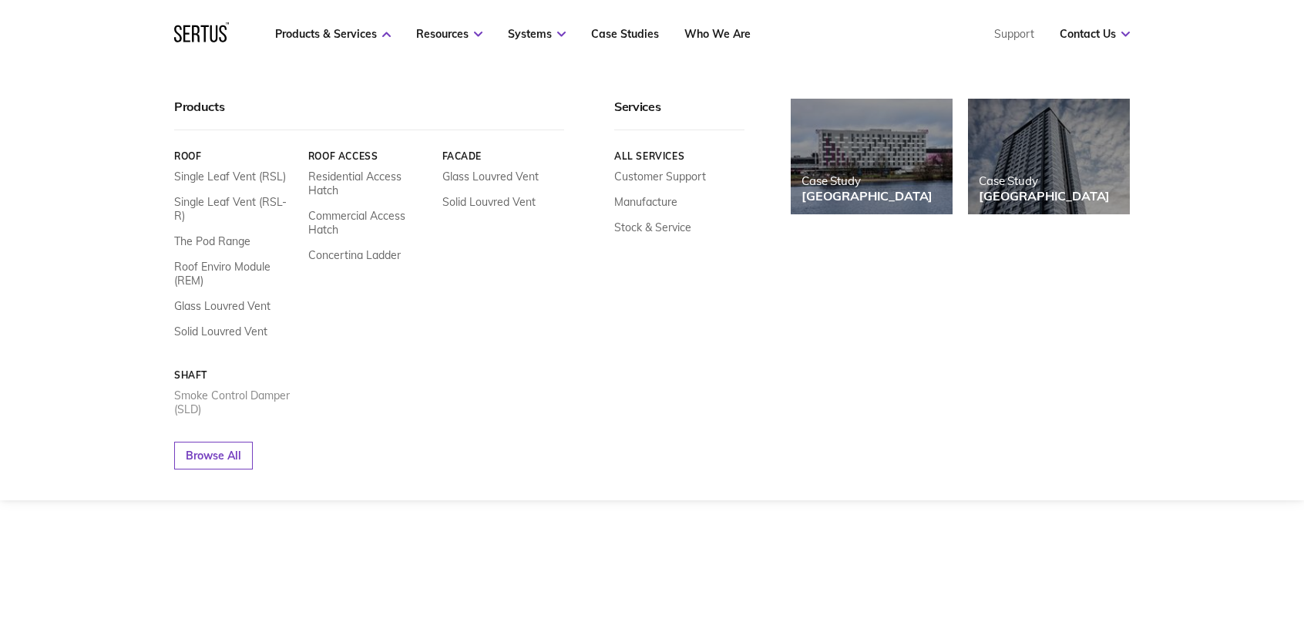 This screenshot has width=1304, height=636. I want to click on a: Residential Access Hatch, so click(369, 183).